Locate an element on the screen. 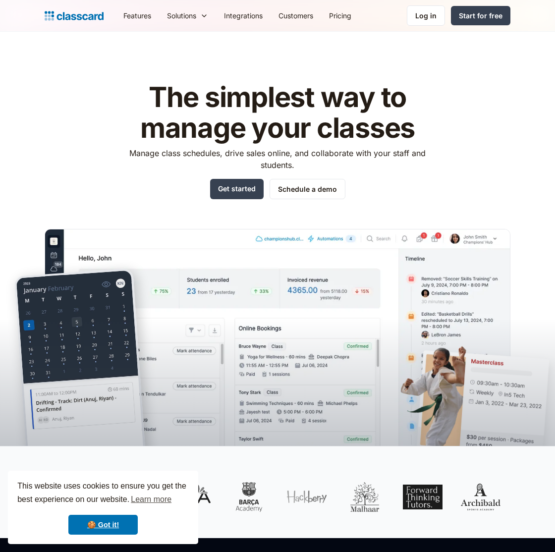 The height and width of the screenshot is (552, 555). div: Start for free is located at coordinates (480, 15).